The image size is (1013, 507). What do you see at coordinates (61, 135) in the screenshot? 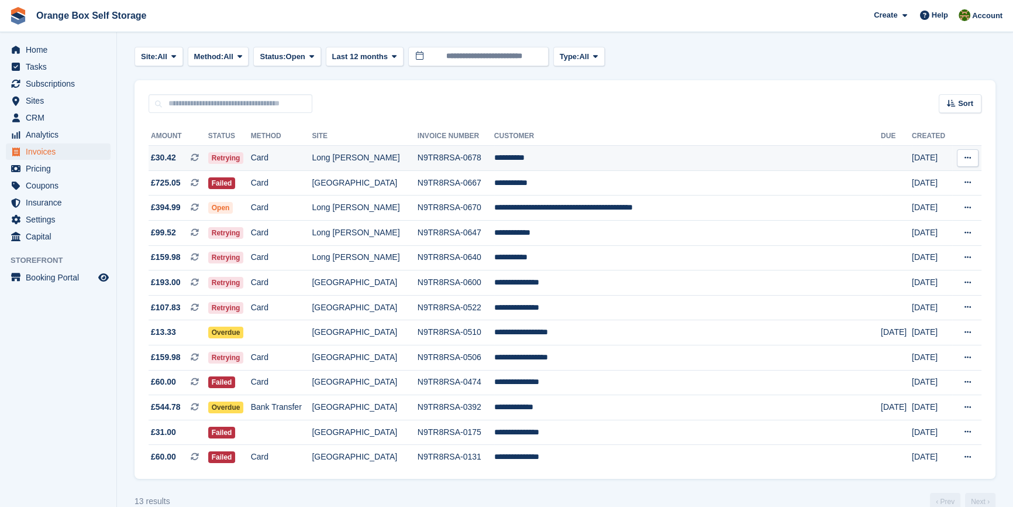
I see `span: Analytics` at bounding box center [61, 135].